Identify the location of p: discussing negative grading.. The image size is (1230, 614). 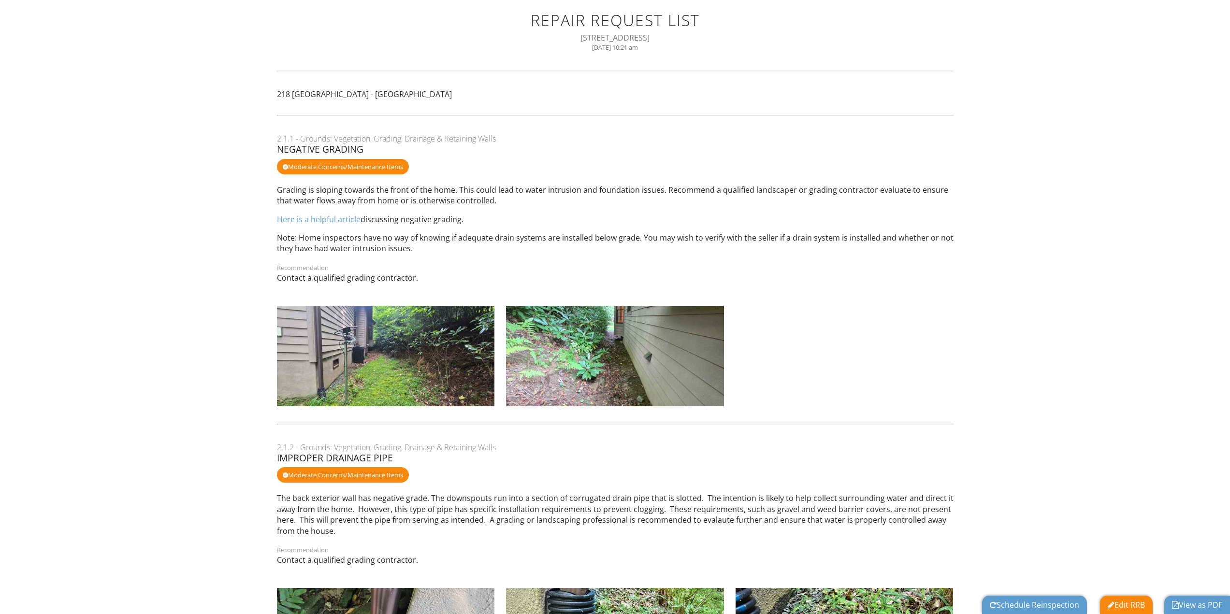
(615, 219).